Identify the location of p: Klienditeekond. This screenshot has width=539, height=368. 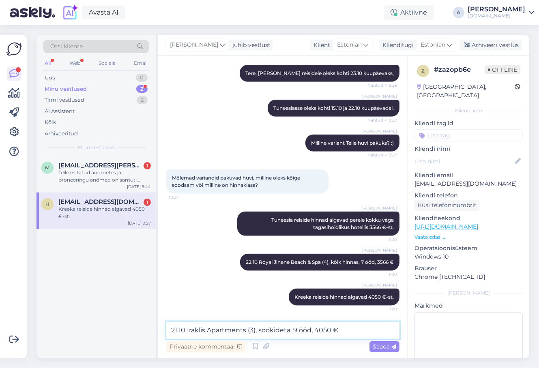
(468, 218).